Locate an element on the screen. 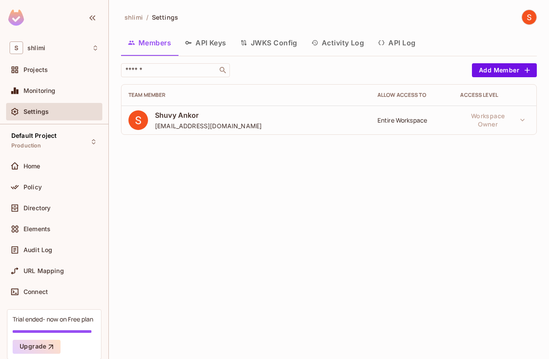  button: Add Member is located at coordinates (505, 70).